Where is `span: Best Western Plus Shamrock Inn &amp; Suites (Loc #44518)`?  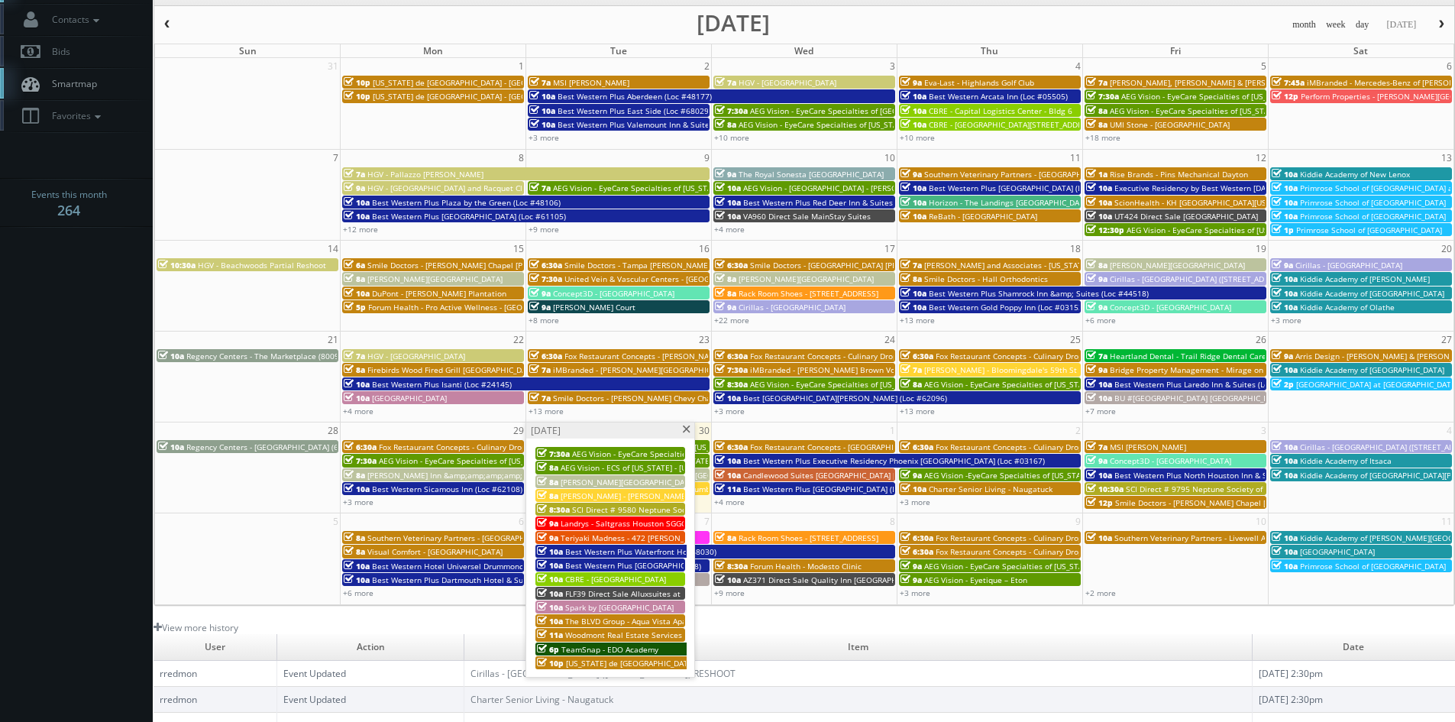 span: Best Western Plus Shamrock Inn &amp; Suites (Loc #44518) is located at coordinates (1039, 293).